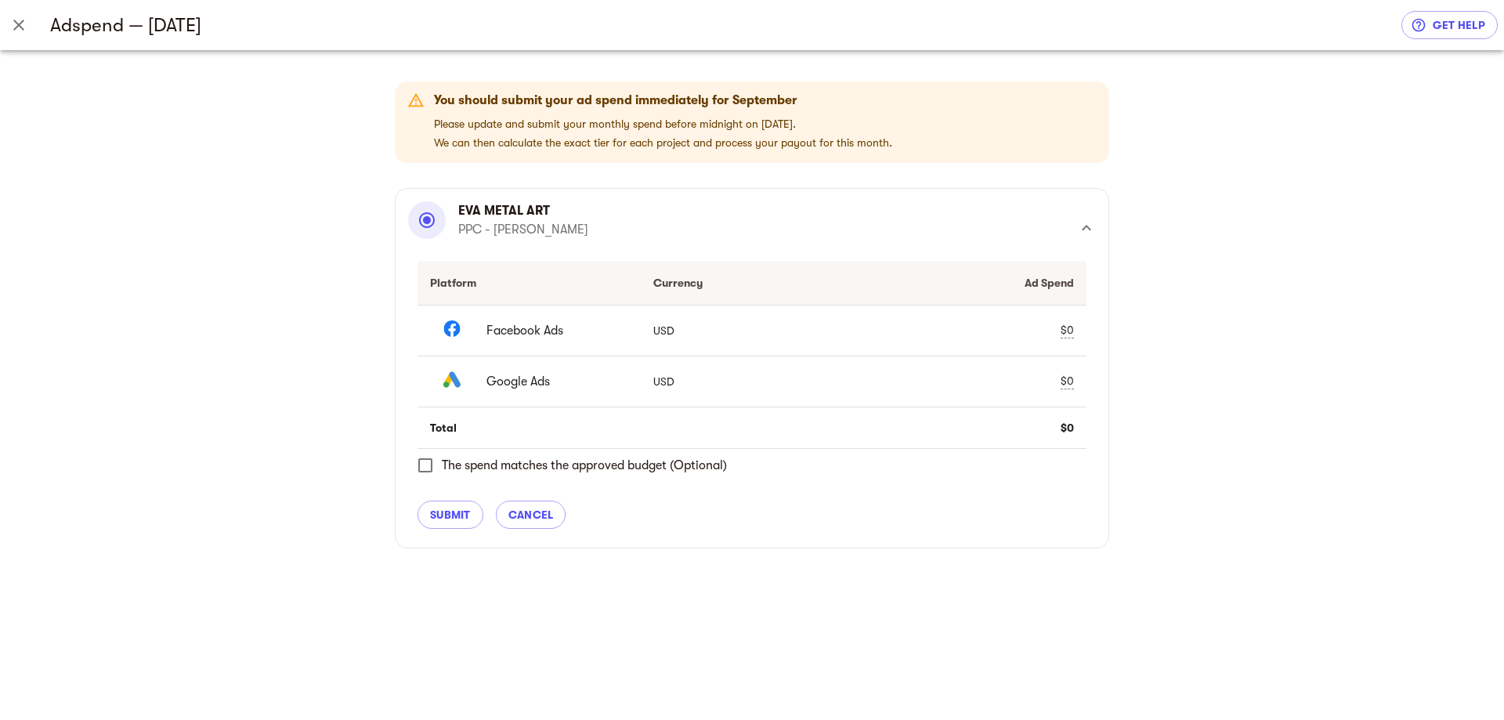  What do you see at coordinates (584, 465) in the screenshot?
I see `span: The spend matches the approved budget (Optional)` at bounding box center [584, 465].